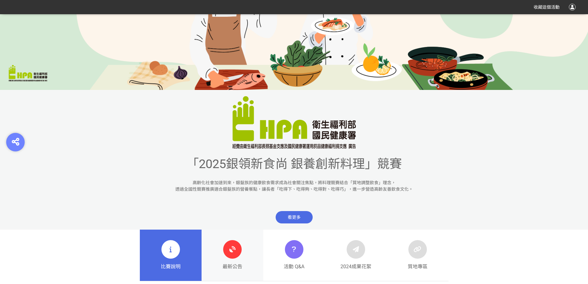 This screenshot has width=588, height=284. What do you see at coordinates (232, 266) in the screenshot?
I see `span: 最新公告` at bounding box center [232, 266].